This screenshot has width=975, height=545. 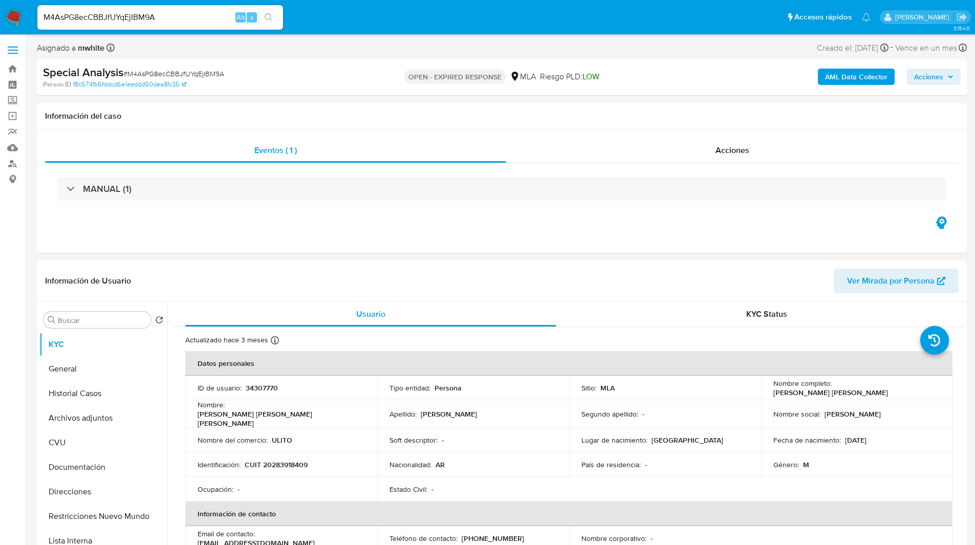 I want to click on input: Buscar, so click(x=102, y=320).